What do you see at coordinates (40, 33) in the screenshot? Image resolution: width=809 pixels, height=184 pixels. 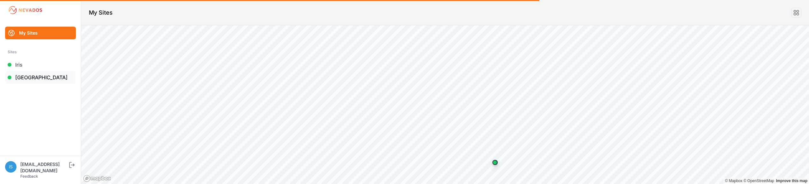 I see `a: My Sites` at bounding box center [40, 33].